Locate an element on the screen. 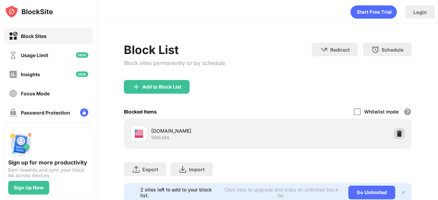  div: Click here to upgrade and enjoy an unlimited block list. is located at coordinates (281, 193).